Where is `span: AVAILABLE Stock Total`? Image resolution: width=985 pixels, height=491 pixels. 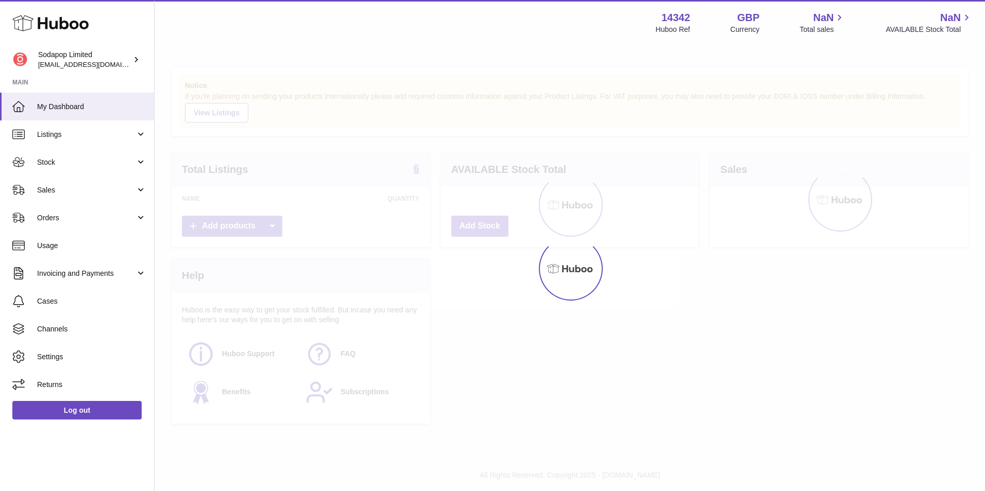 span: AVAILABLE Stock Total is located at coordinates (929, 29).